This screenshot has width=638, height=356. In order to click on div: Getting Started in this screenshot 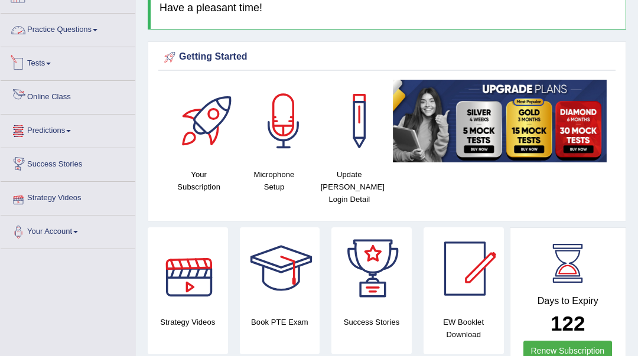, I will do `click(387, 57)`.